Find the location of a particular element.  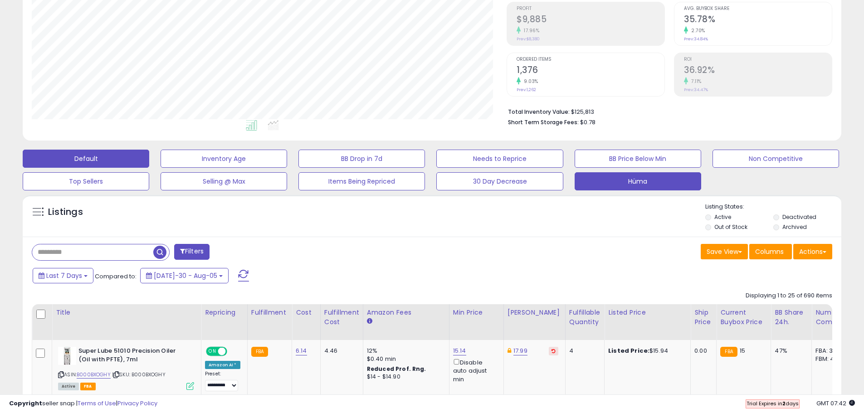

label: Deactivated is located at coordinates (799, 217).